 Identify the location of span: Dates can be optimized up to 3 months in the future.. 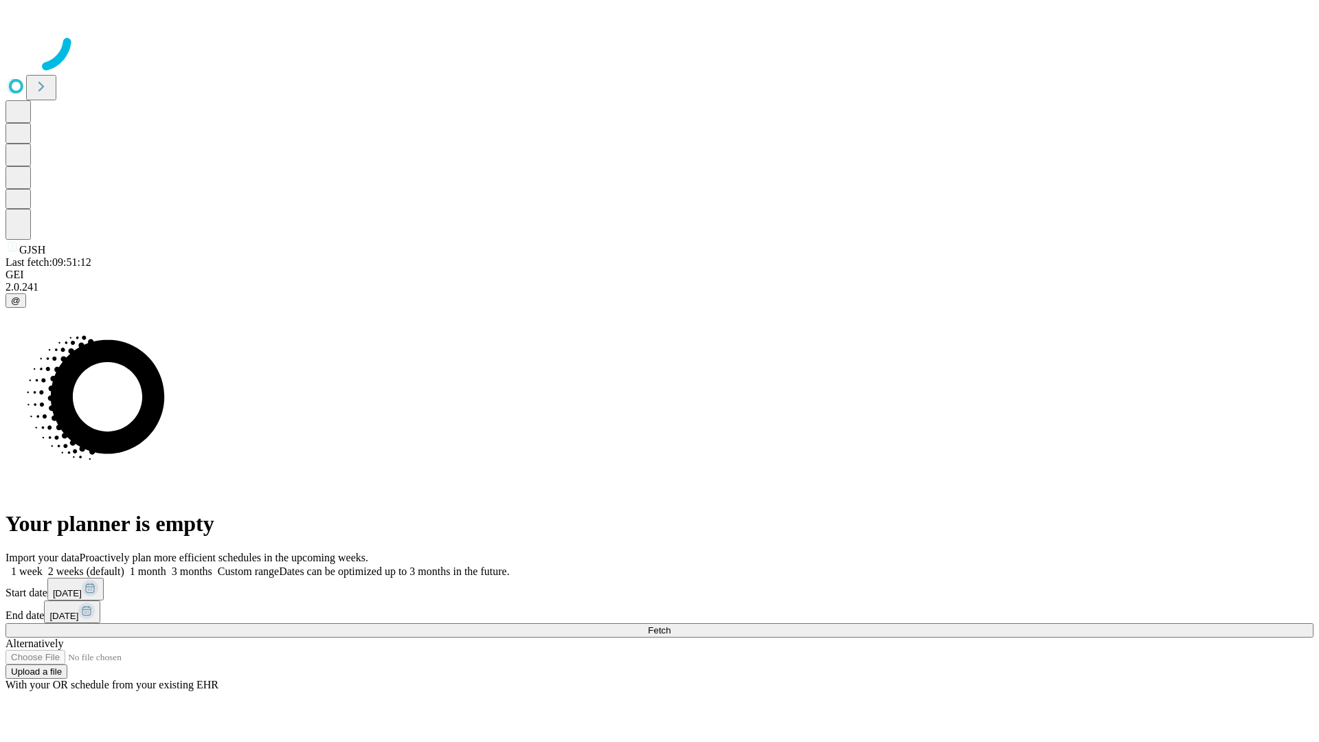
(394, 571).